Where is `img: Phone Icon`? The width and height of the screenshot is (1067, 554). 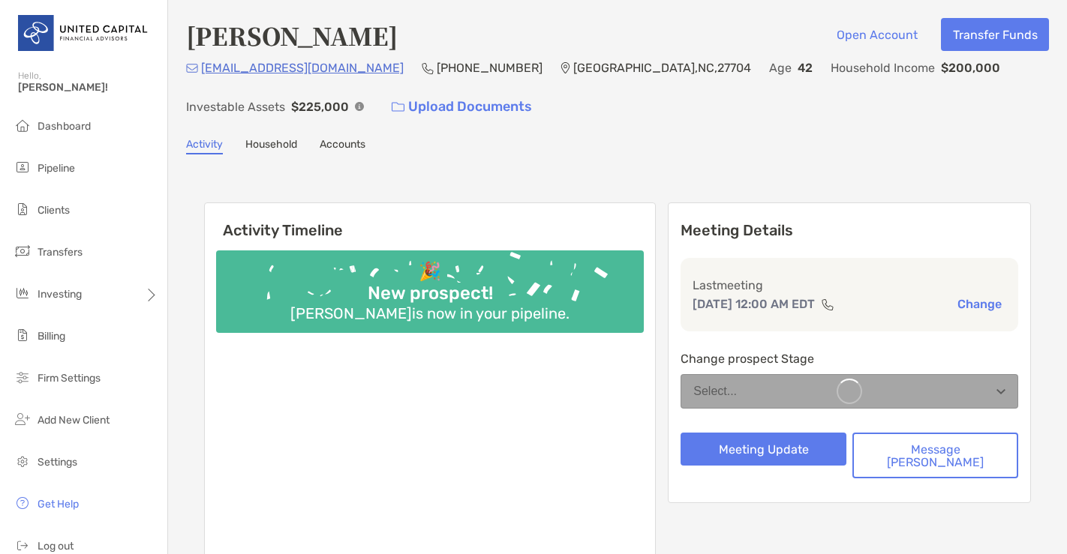
img: Phone Icon is located at coordinates (428, 68).